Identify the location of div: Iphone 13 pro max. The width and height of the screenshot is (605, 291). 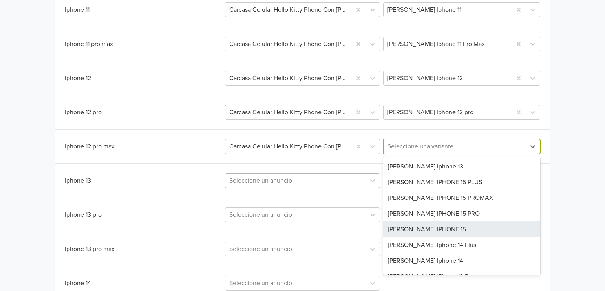
(144, 249).